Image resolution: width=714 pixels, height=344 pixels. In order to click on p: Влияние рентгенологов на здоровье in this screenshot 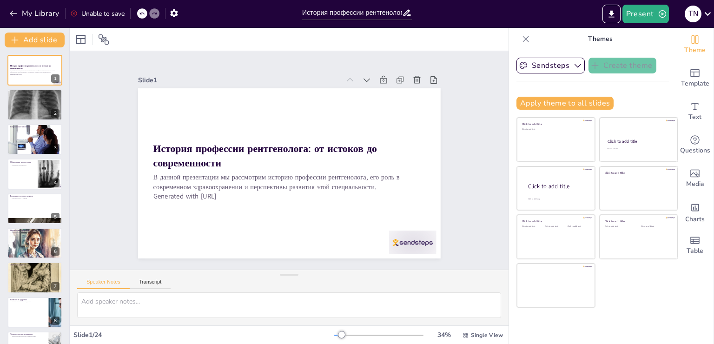, I will do `click(28, 302)`.